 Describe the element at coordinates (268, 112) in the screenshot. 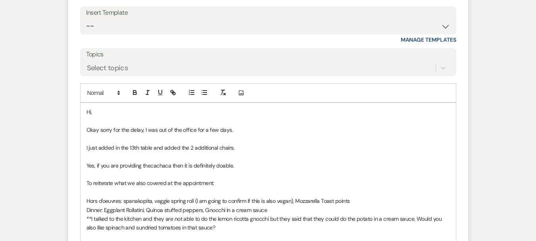

I see `p: Hi,` at that location.